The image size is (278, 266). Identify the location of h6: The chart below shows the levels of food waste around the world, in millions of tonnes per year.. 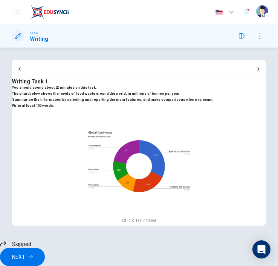
(139, 94).